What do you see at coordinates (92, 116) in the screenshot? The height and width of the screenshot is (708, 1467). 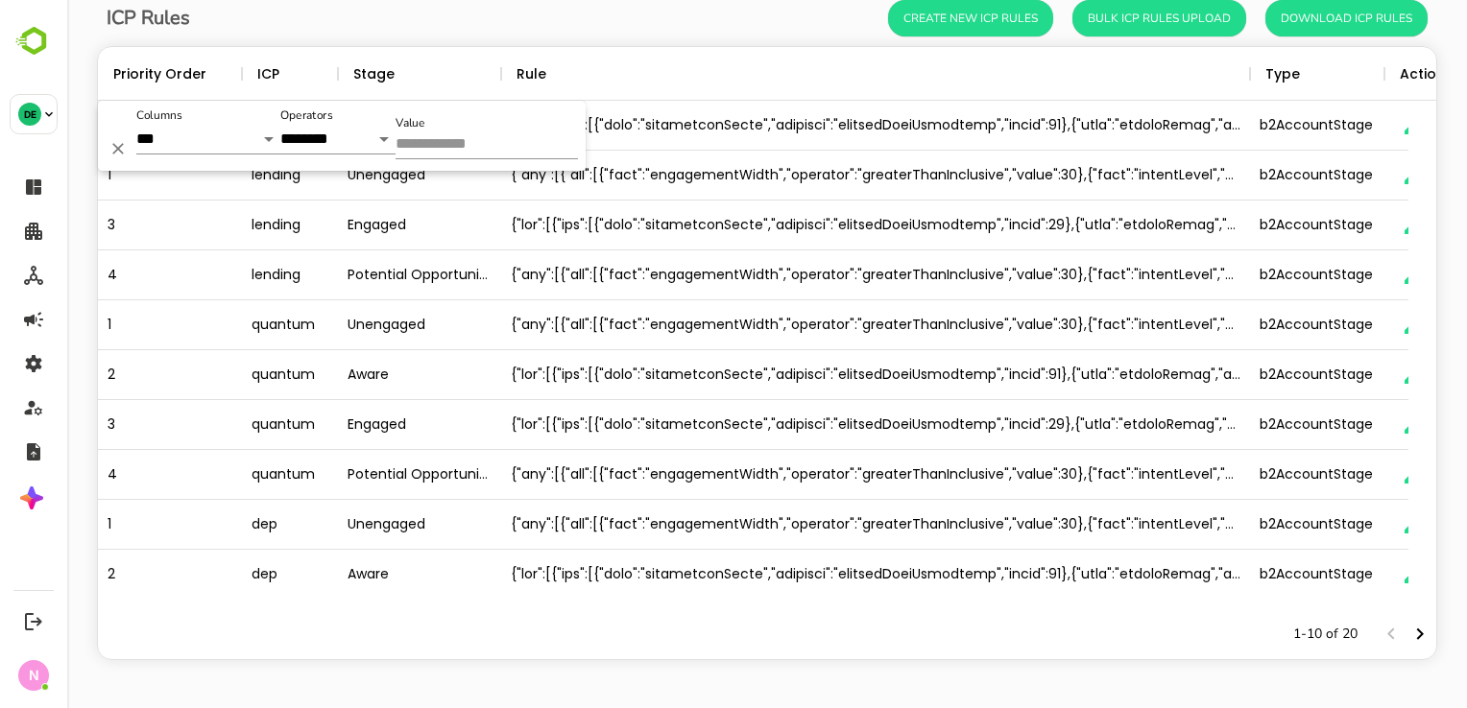 I see `label: Columns` at bounding box center [92, 116].